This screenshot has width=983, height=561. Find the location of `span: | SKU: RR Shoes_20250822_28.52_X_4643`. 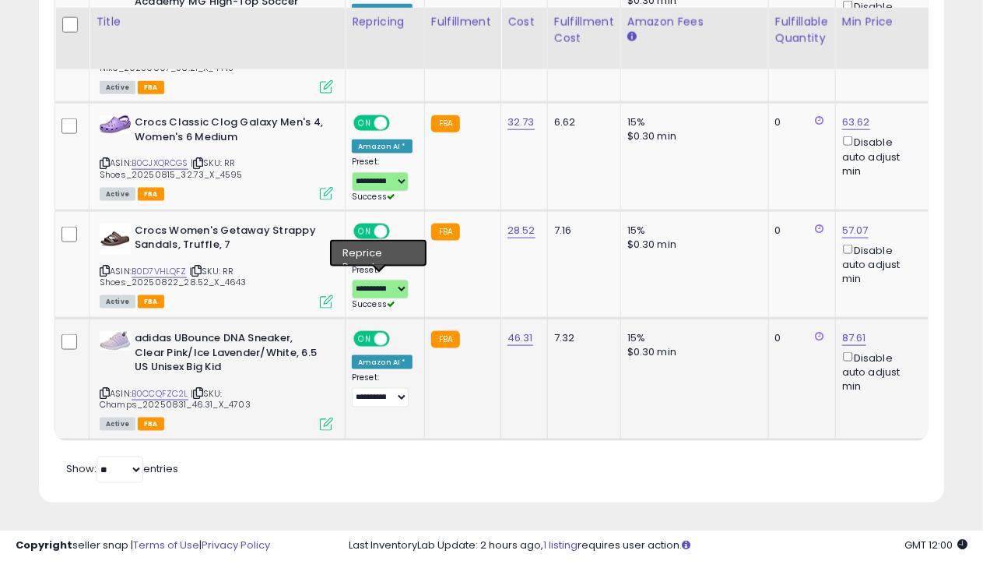

span: | SKU: RR Shoes_20250822_28.52_X_4643 is located at coordinates (173, 276).